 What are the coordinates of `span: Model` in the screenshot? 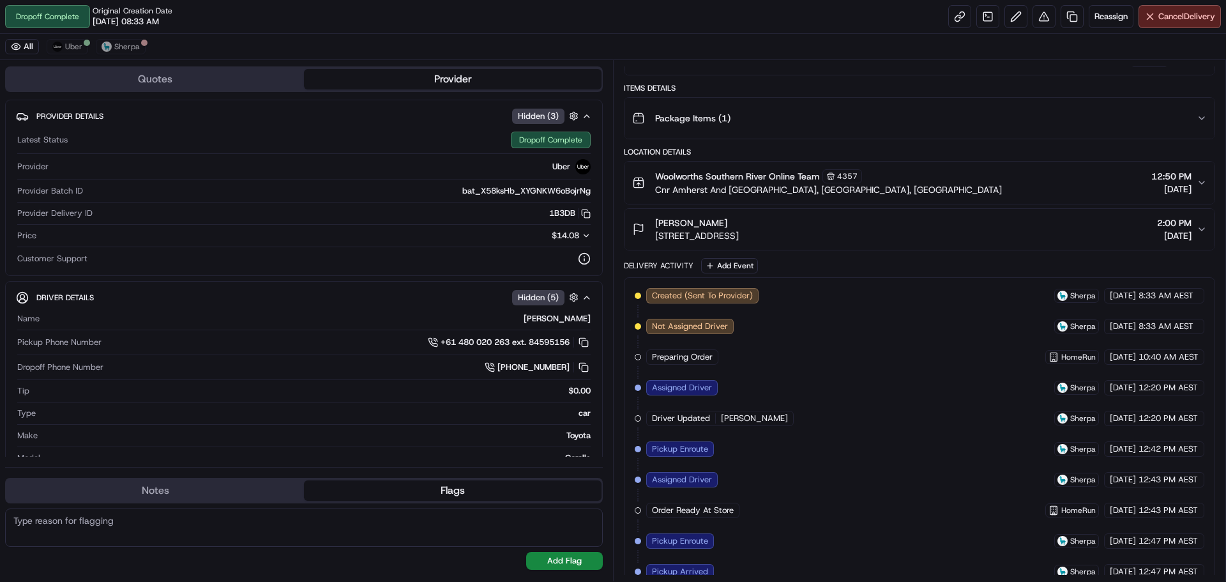 It's located at (29, 458).